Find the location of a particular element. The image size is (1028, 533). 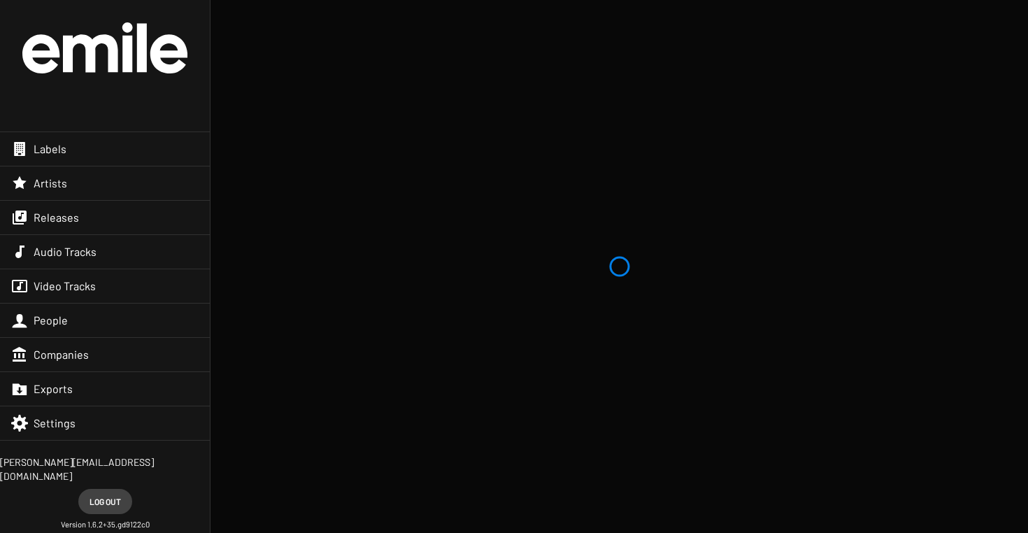

span: People is located at coordinates (50, 320).